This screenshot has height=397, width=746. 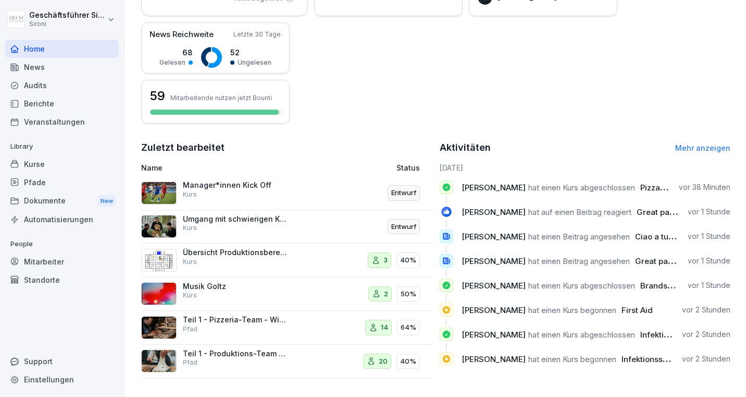 What do you see at coordinates (637, 310) in the screenshot?
I see `span: First Aid` at bounding box center [637, 310].